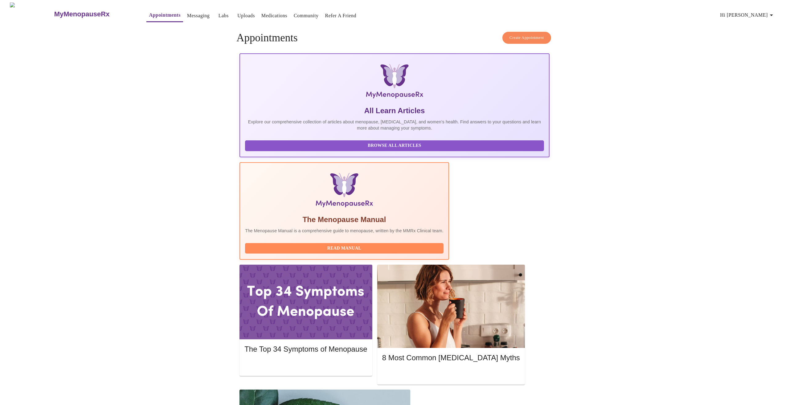  I want to click on a: Refer a Friend, so click(341, 16).